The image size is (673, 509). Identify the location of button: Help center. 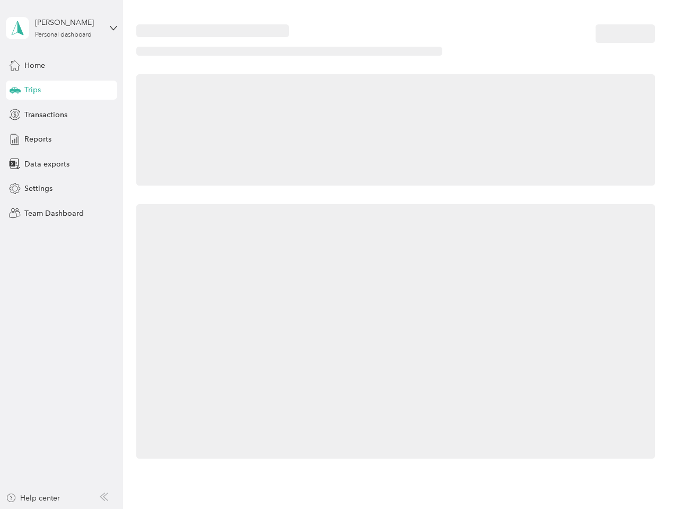
(33, 498).